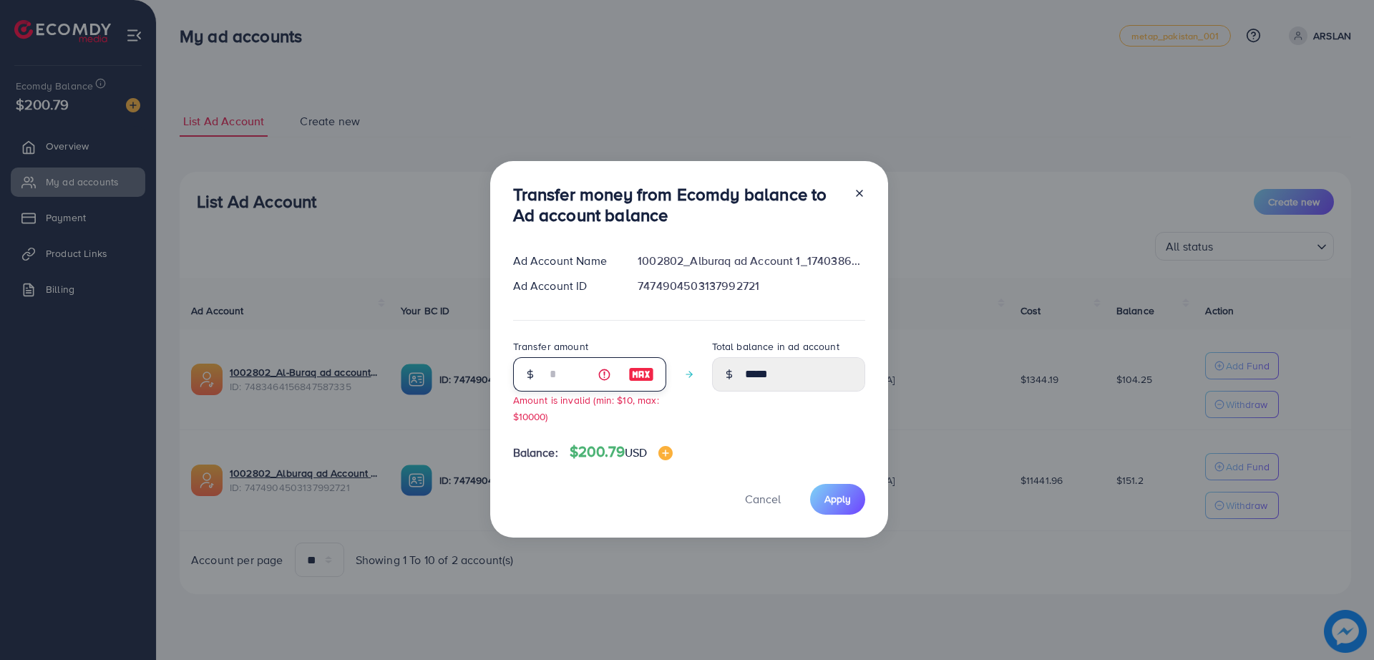  Describe the element at coordinates (837, 499) in the screenshot. I see `button: Apply` at that location.